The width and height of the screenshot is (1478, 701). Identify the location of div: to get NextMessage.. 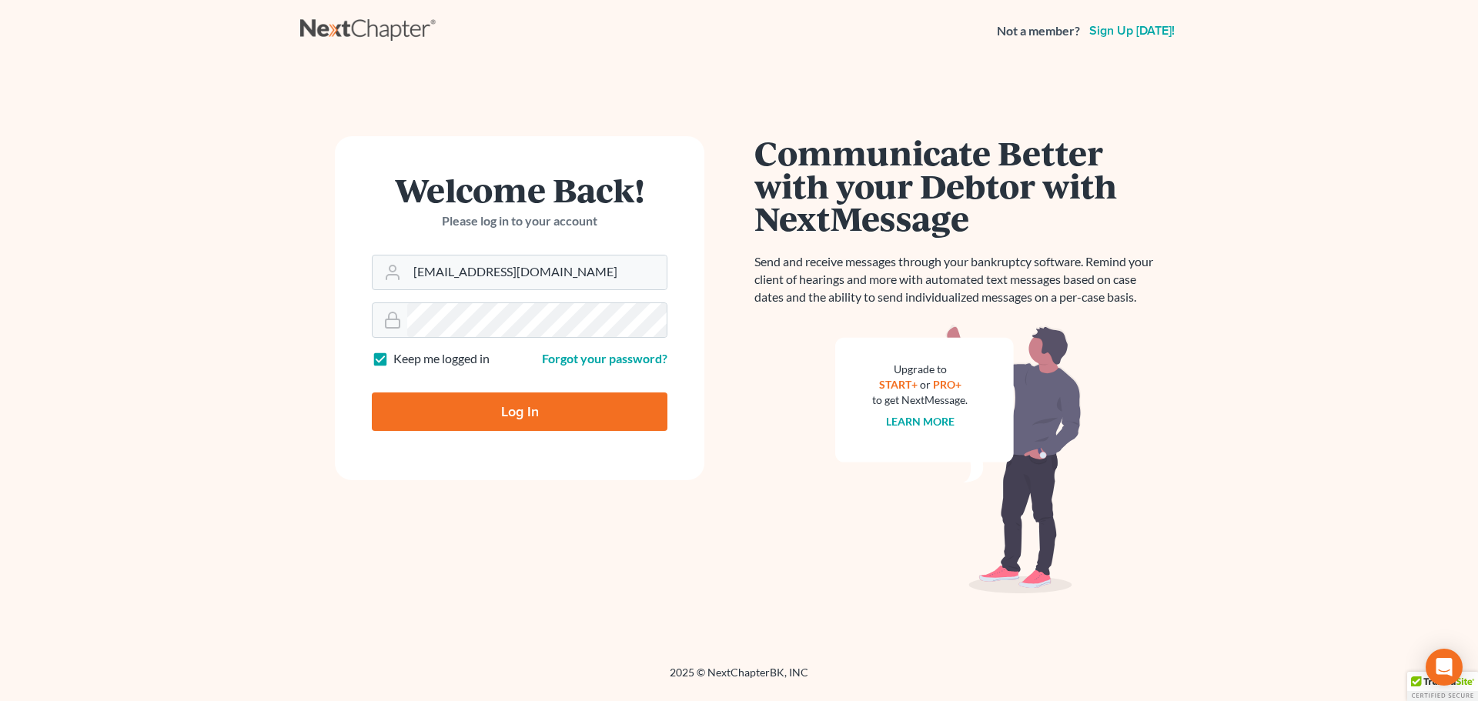
(920, 400).